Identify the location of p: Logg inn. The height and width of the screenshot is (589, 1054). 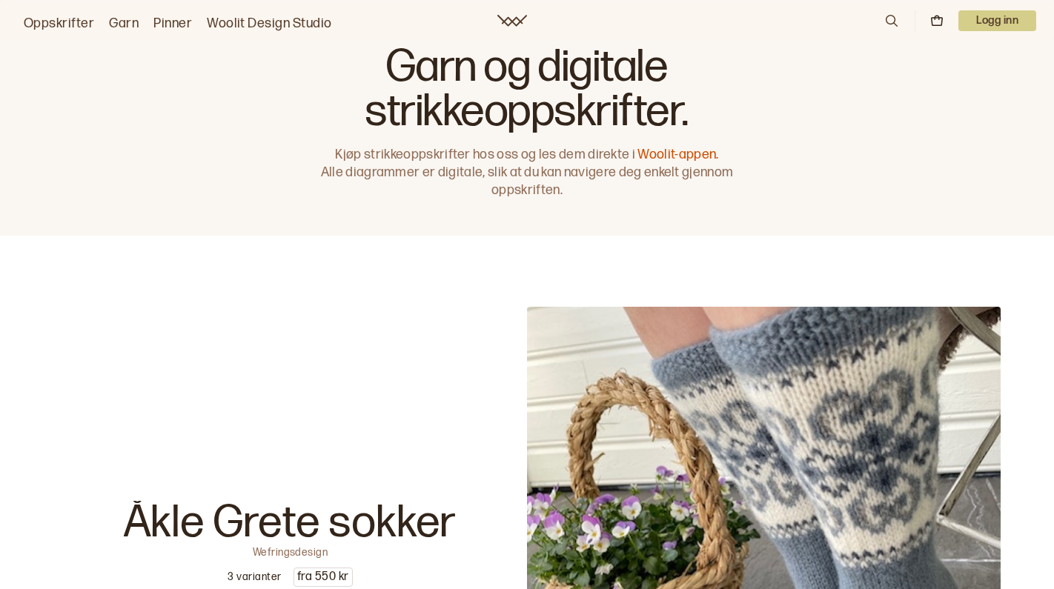
(997, 21).